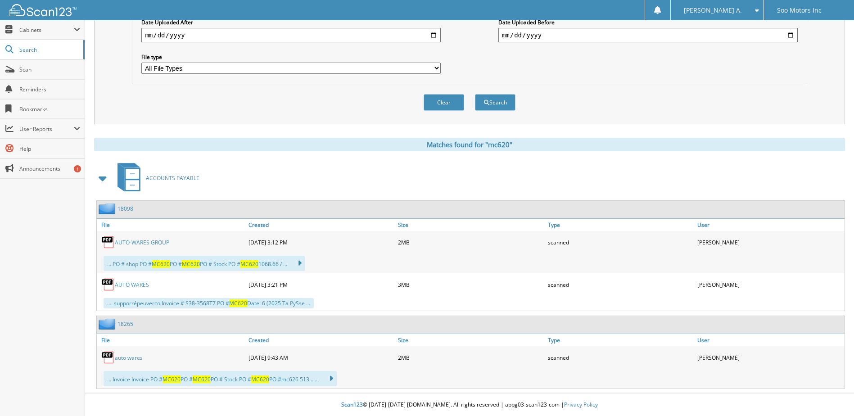  Describe the element at coordinates (172, 178) in the screenshot. I see `span: ACCOUNTS PAYABLE` at that location.